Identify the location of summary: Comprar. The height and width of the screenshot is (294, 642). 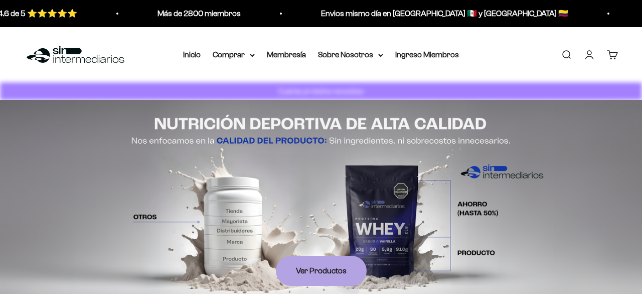
(234, 55).